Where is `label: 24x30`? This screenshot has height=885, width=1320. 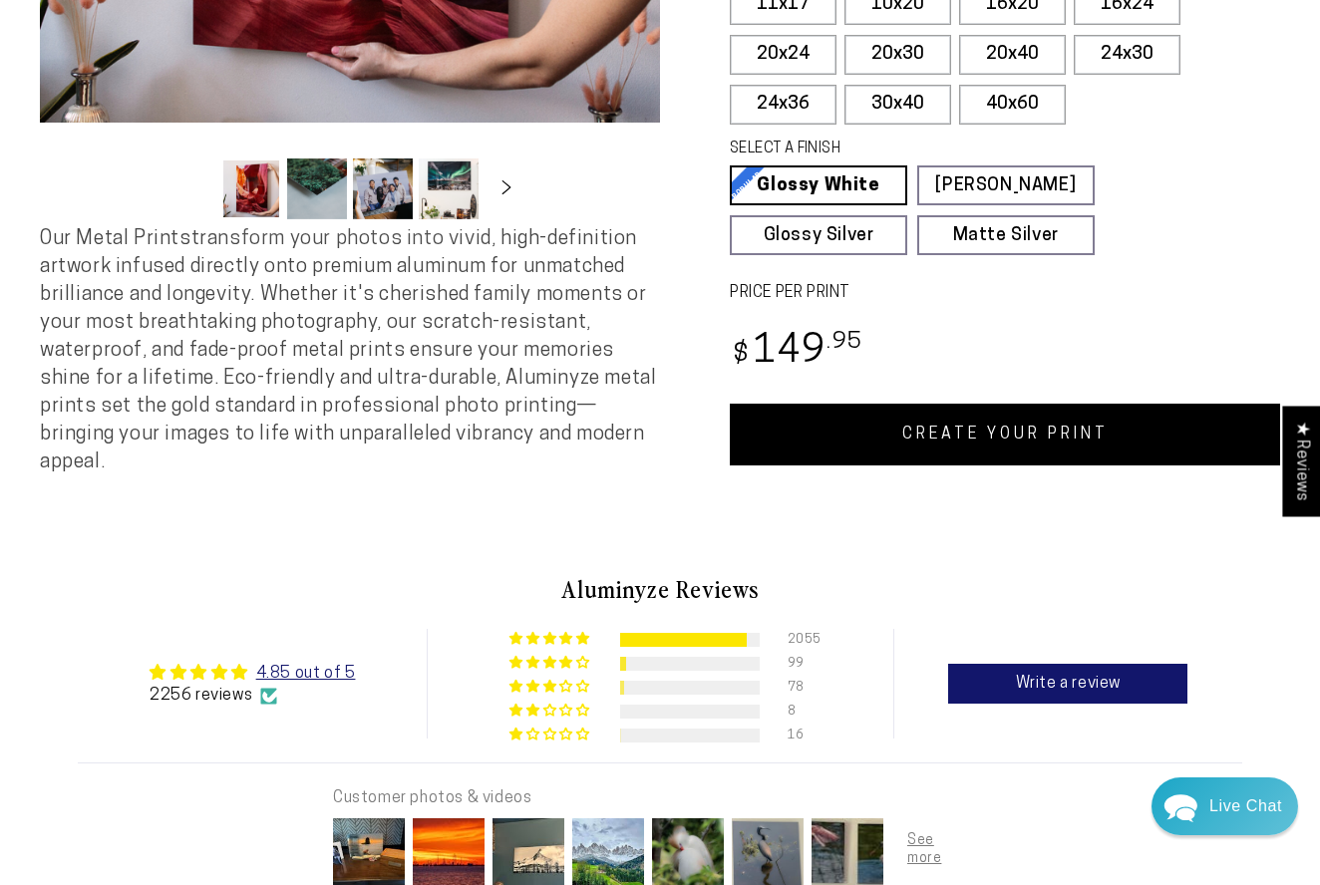
label: 24x30 is located at coordinates (1126, 55).